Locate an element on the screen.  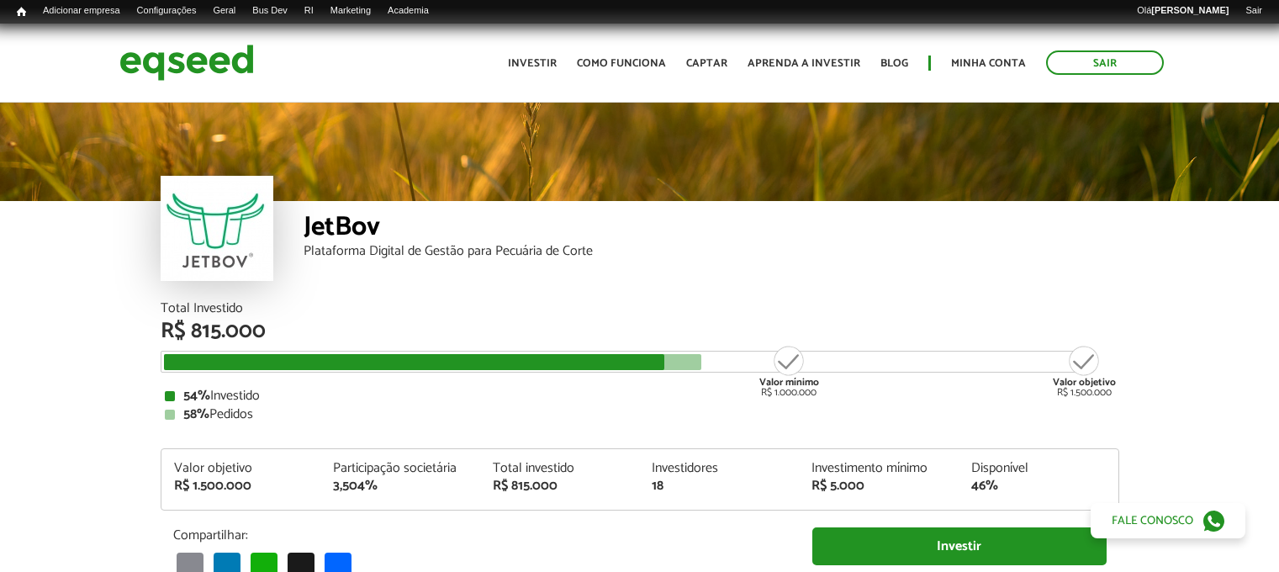
a: Minha conta is located at coordinates (988, 63).